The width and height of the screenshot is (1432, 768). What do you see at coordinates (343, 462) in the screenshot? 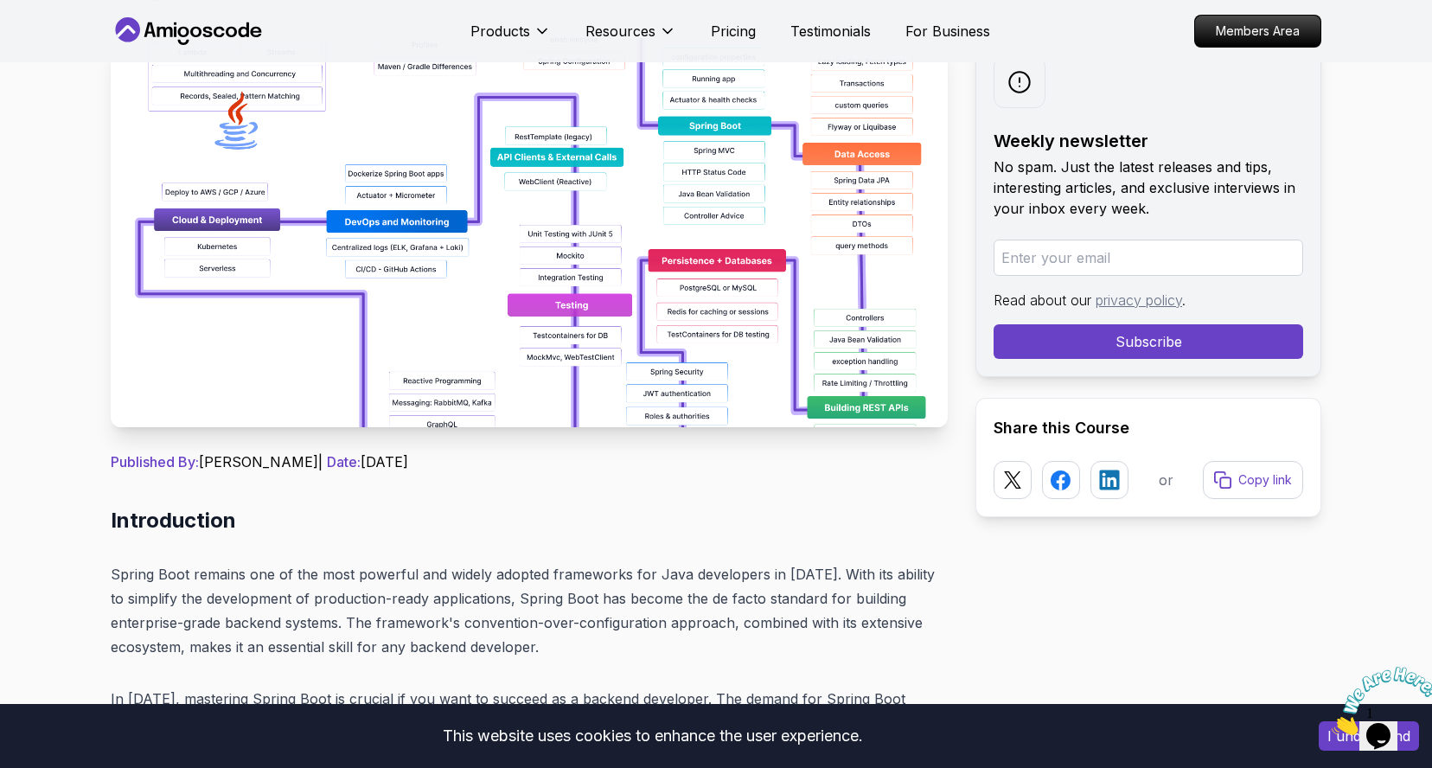
I see `span: Date:` at bounding box center [343, 462].